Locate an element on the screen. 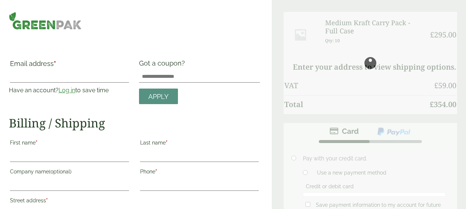  label: Phone is located at coordinates (199, 173).